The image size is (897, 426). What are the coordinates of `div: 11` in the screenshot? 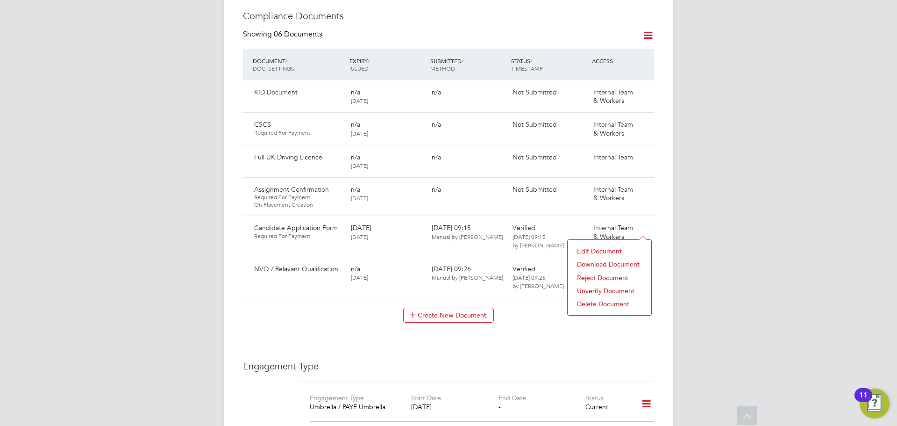 It's located at (863, 401).